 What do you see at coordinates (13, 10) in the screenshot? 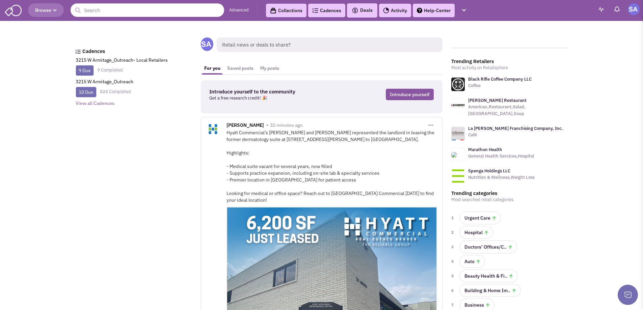
I see `img: SmartAdmin` at bounding box center [13, 10].